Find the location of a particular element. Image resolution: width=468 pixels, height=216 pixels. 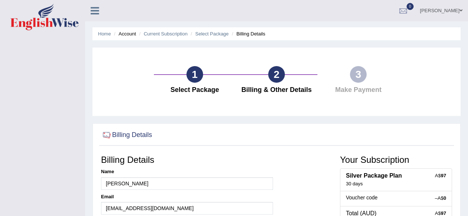

label: Email is located at coordinates (107, 197).